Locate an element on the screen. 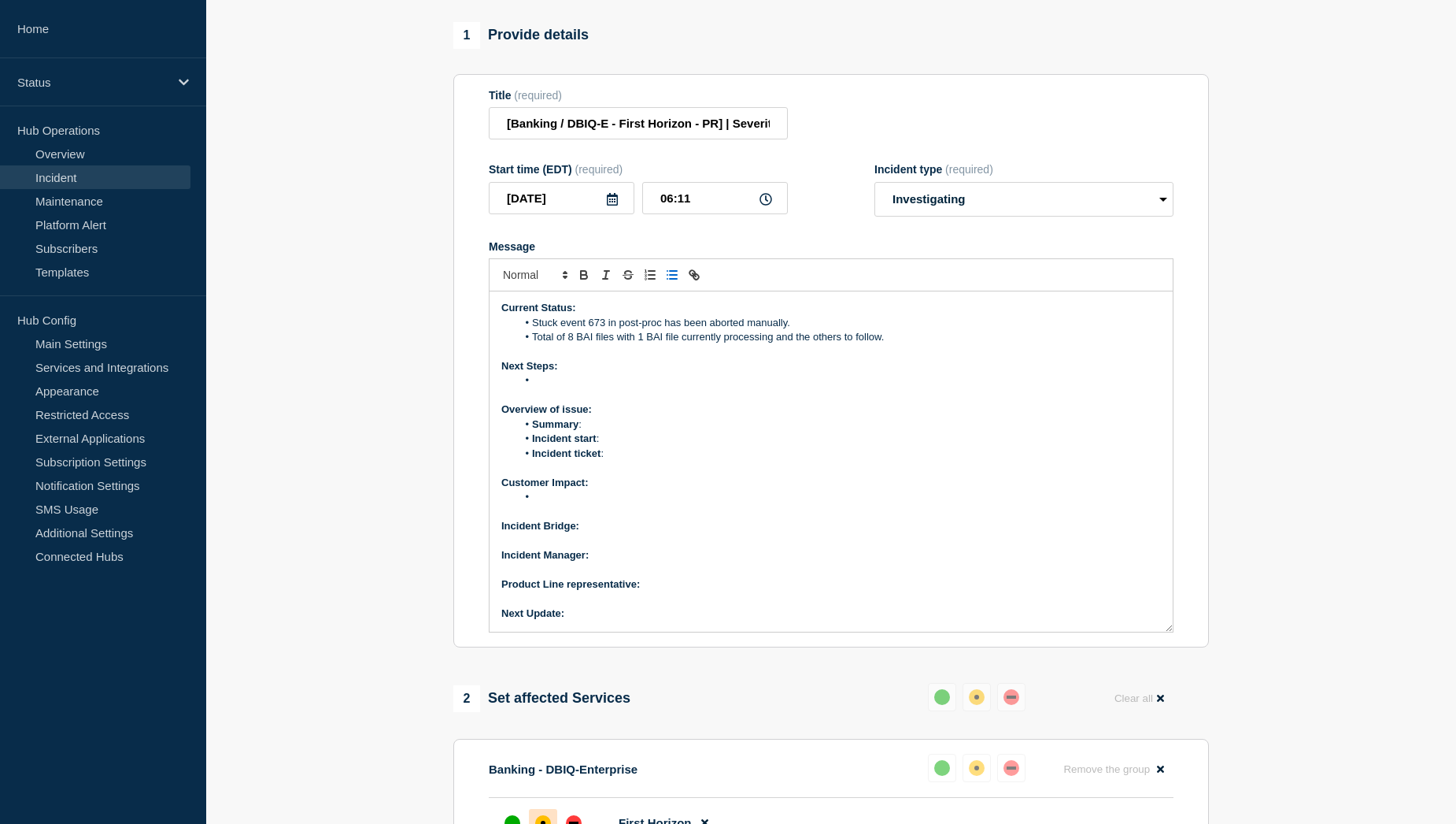 This screenshot has width=1456, height=824. span: 2 is located at coordinates (467, 698).